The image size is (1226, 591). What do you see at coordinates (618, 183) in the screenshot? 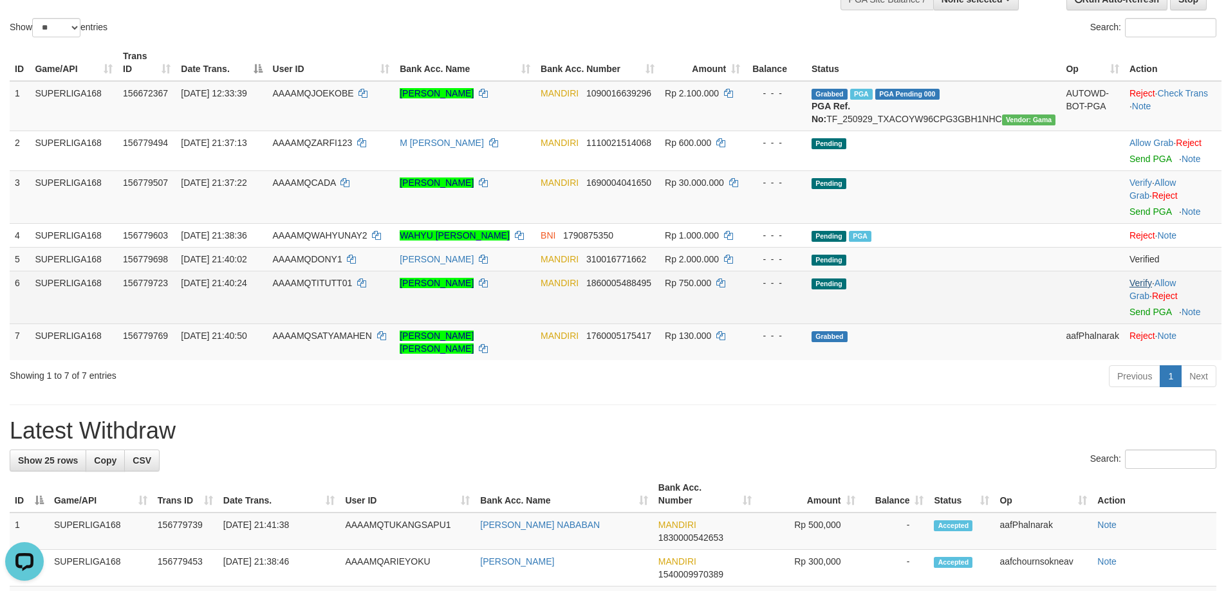
I see `span: Copy 1690004041650 to clipboard` at bounding box center [618, 183].